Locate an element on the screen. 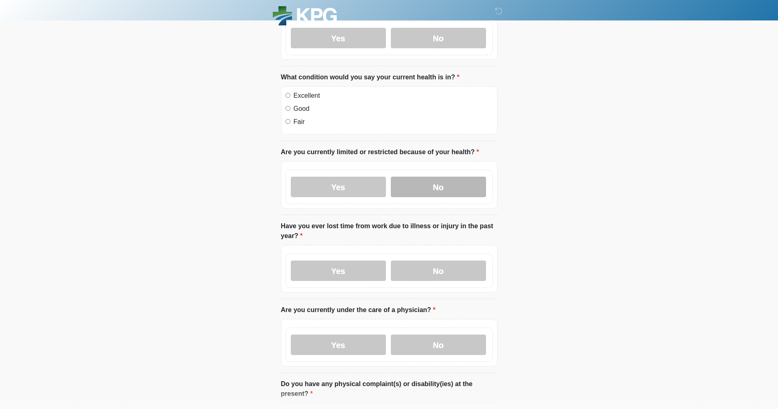 The height and width of the screenshot is (409, 778). label: Good is located at coordinates (393, 109).